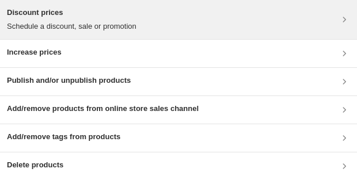 The image size is (357, 180). Describe the element at coordinates (69, 81) in the screenshot. I see `h3: Publish and/or unpublish products` at that location.